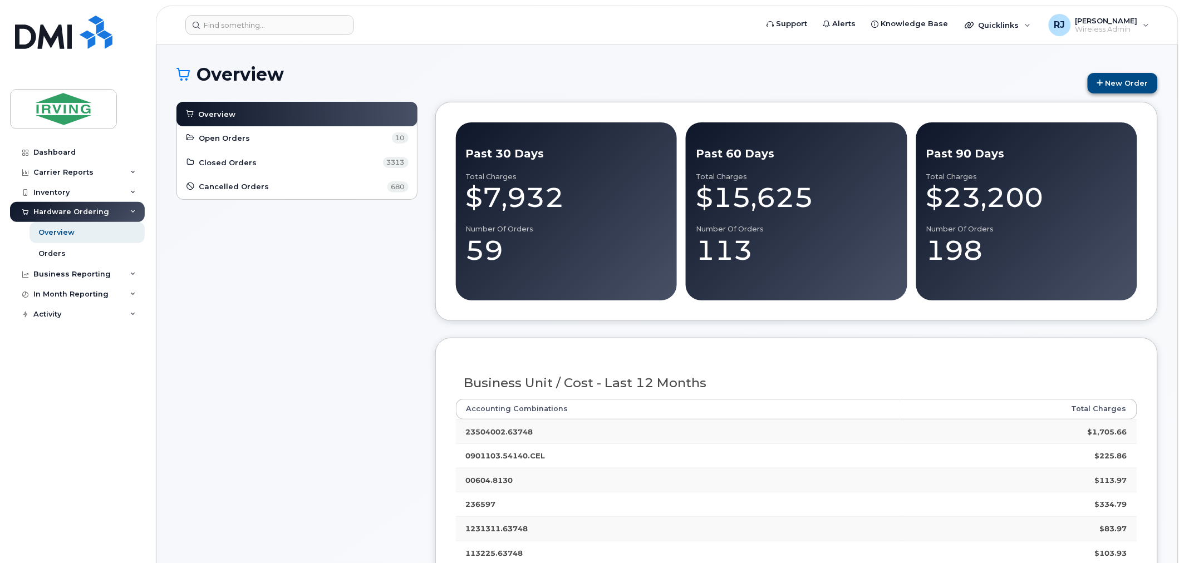 This screenshot has height=563, width=1184. Describe the element at coordinates (297, 138) in the screenshot. I see `a: Open Orders 10` at that location.